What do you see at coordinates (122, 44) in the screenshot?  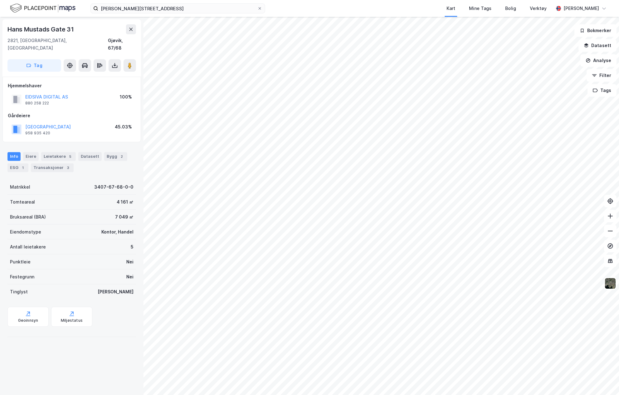 I see `div: Gjøvik, 67/68` at bounding box center [122, 44].